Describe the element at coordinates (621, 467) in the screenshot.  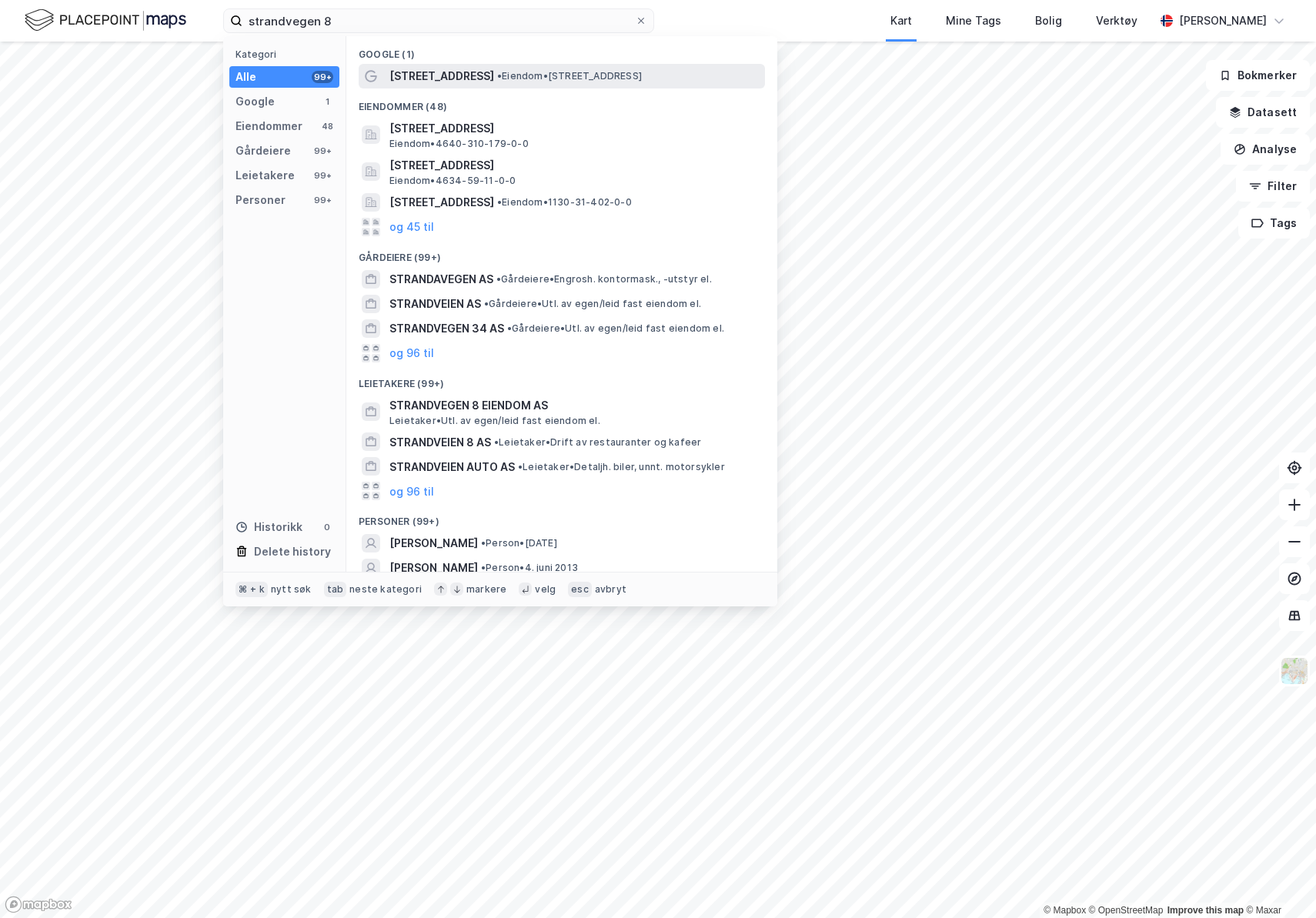
I see `span: Leietaker • Detaljh. biler, unnt. motorsykler` at that location.